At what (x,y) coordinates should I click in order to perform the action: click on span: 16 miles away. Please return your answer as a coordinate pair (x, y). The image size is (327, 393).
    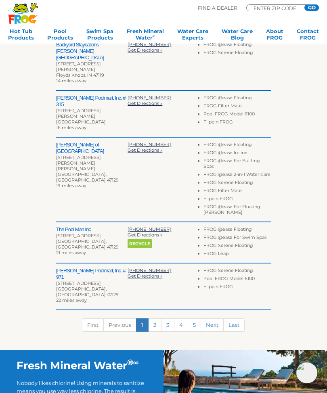
    Looking at the image, I should click on (71, 128).